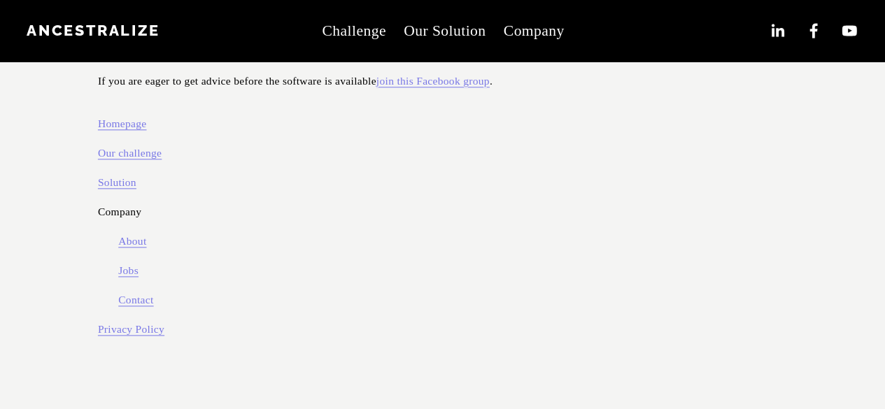 The height and width of the screenshot is (409, 885). Describe the element at coordinates (300, 212) in the screenshot. I see `p: Company` at that location.